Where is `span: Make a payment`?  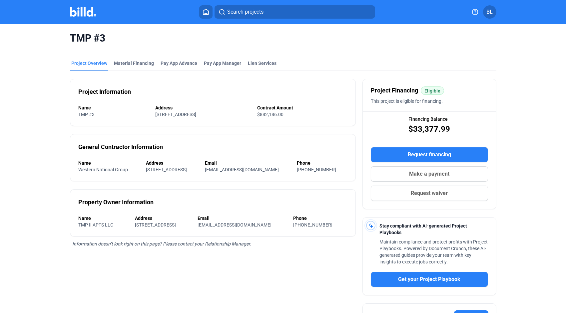
span: Make a payment is located at coordinates (429, 174).